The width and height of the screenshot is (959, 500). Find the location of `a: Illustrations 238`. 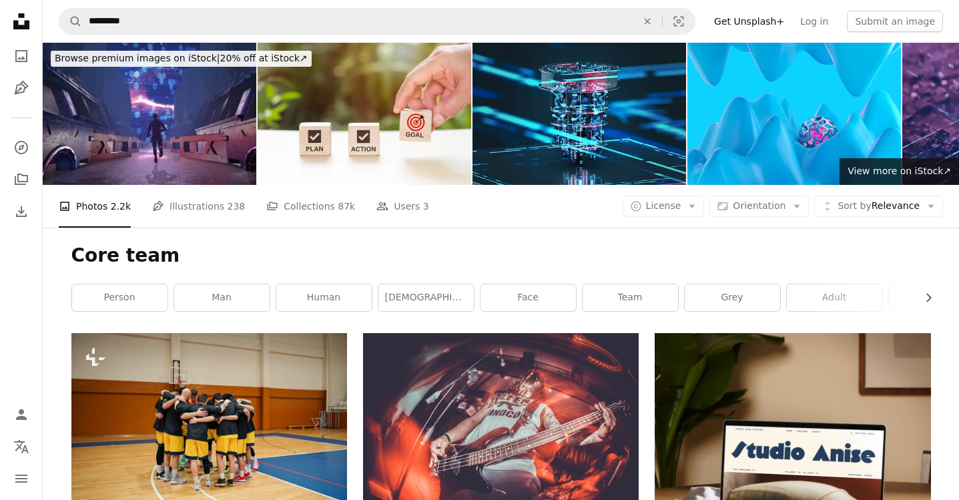

a: Illustrations 238 is located at coordinates (198, 206).